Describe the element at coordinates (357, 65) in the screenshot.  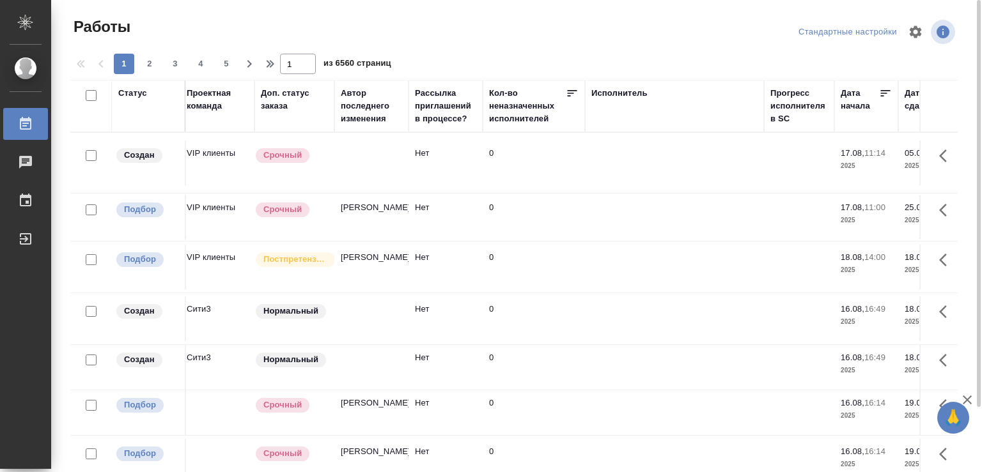
I see `span: из 6560 страниц` at that location.